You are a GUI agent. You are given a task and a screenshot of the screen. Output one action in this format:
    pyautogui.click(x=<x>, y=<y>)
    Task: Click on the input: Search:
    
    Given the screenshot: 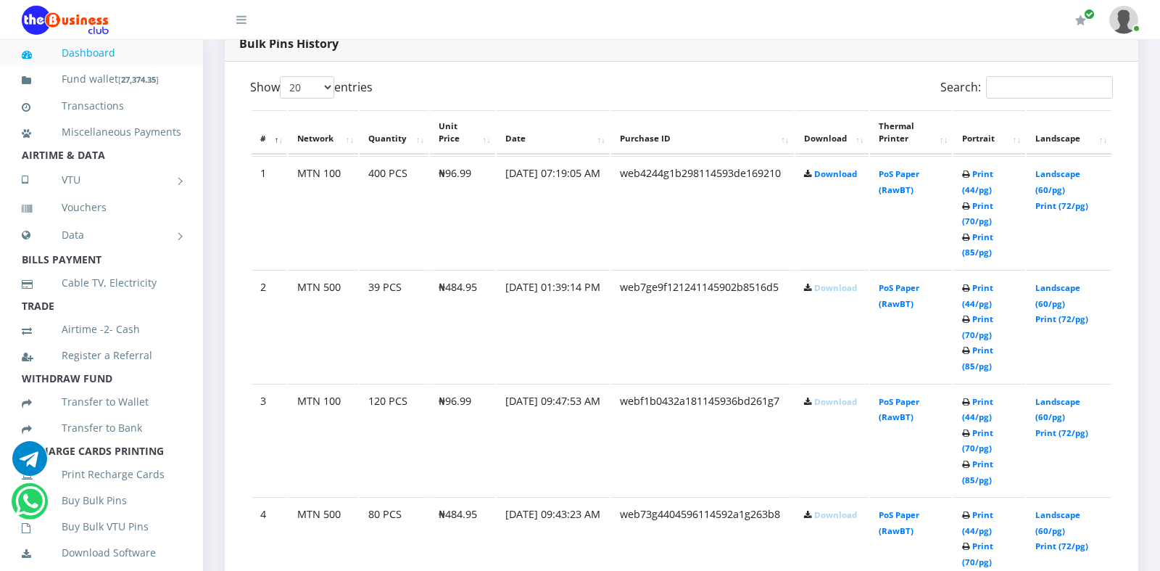 What is the action you would take?
    pyautogui.click(x=1049, y=87)
    